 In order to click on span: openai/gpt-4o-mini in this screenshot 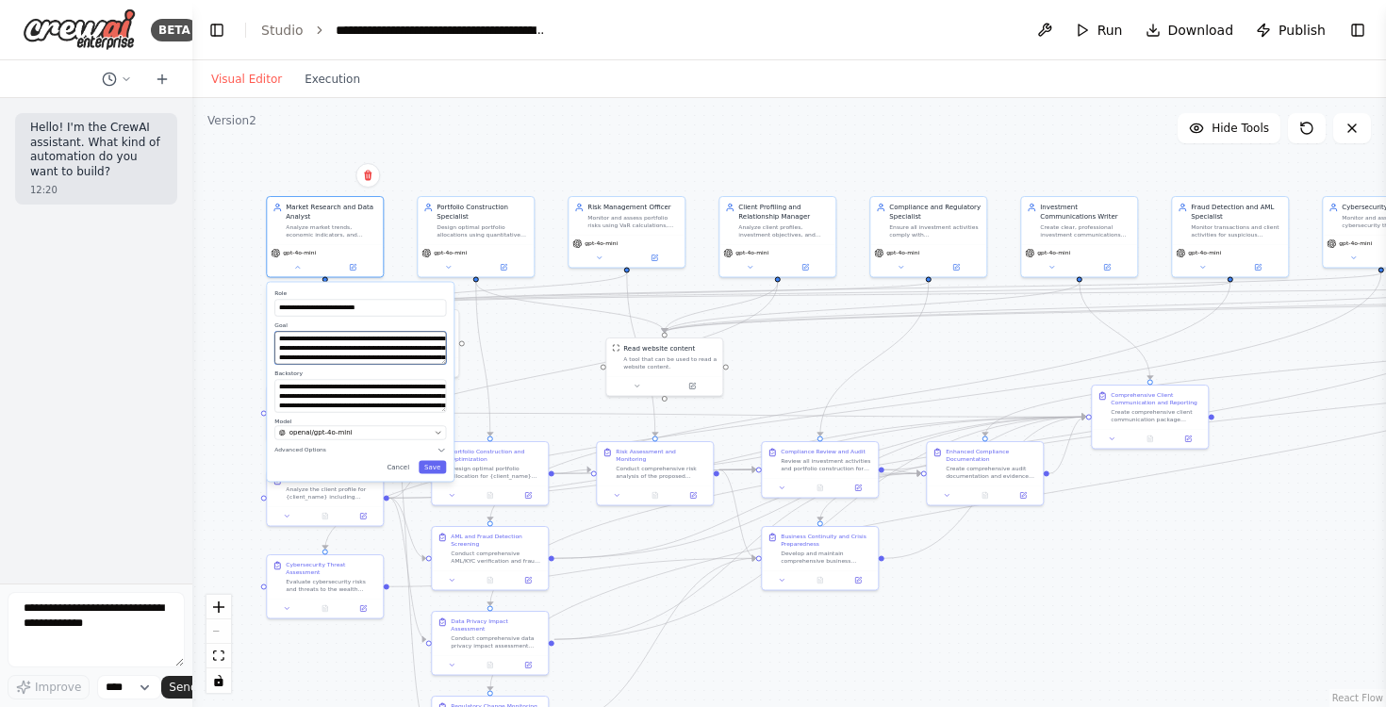, I will do `click(320, 433)`.